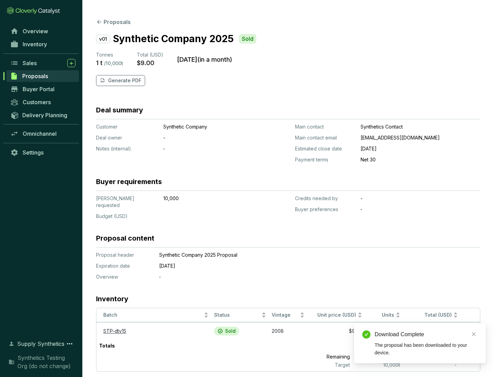 The height and width of the screenshot is (377, 494). What do you see at coordinates (112, 299) in the screenshot?
I see `h3: Inventory` at bounding box center [112, 299].